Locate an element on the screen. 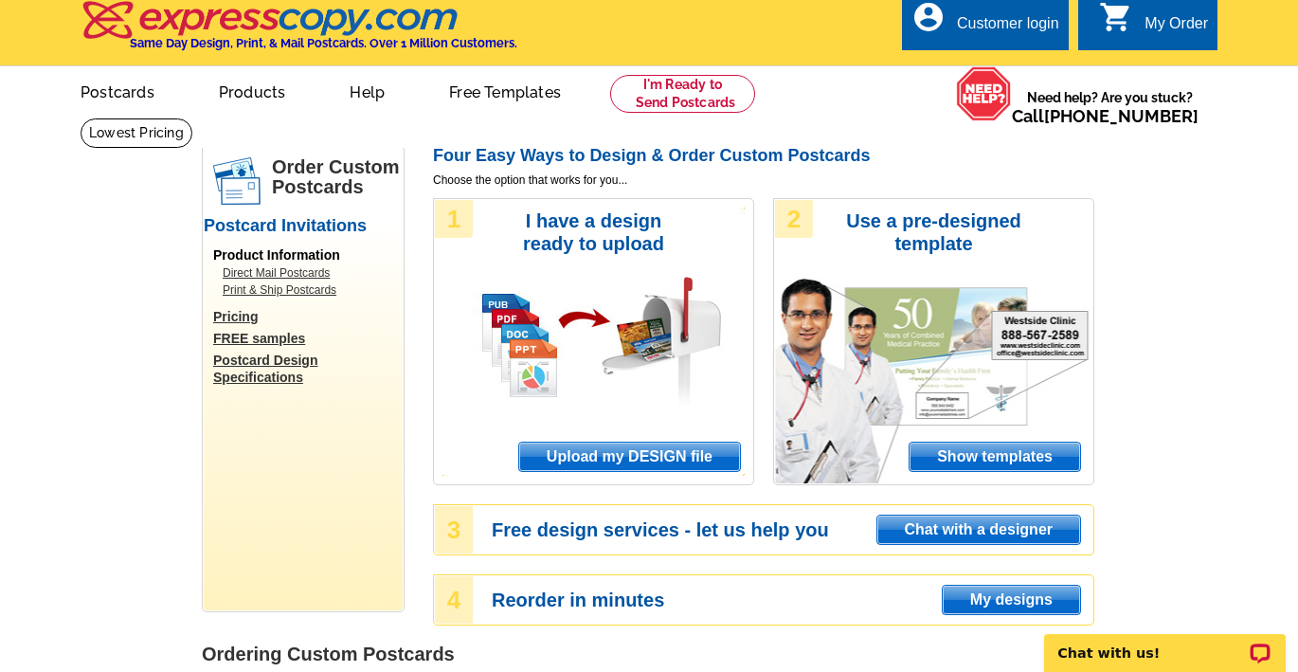  a: My designs is located at coordinates (1011, 600).